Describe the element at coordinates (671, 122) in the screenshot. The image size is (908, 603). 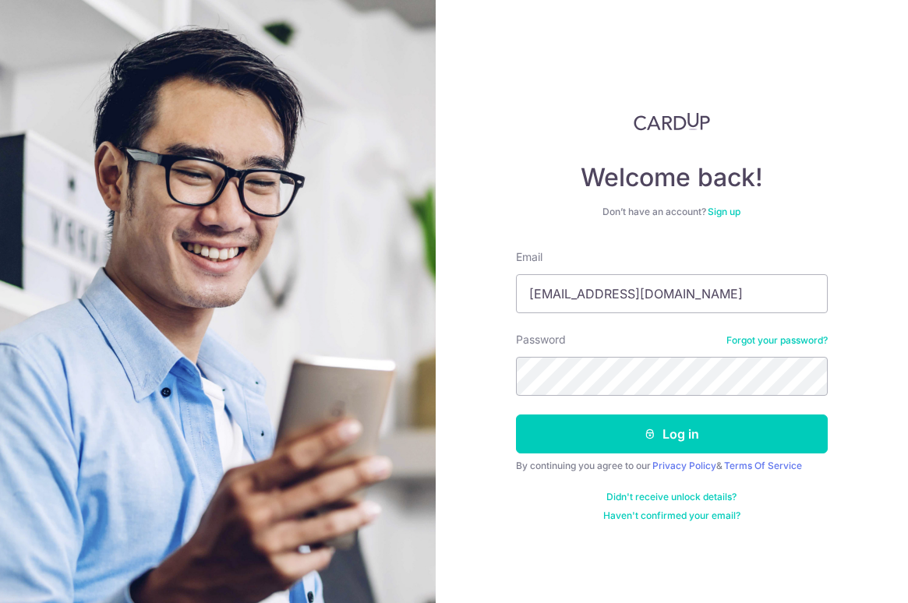
I see `img: CardUp Logo` at that location.